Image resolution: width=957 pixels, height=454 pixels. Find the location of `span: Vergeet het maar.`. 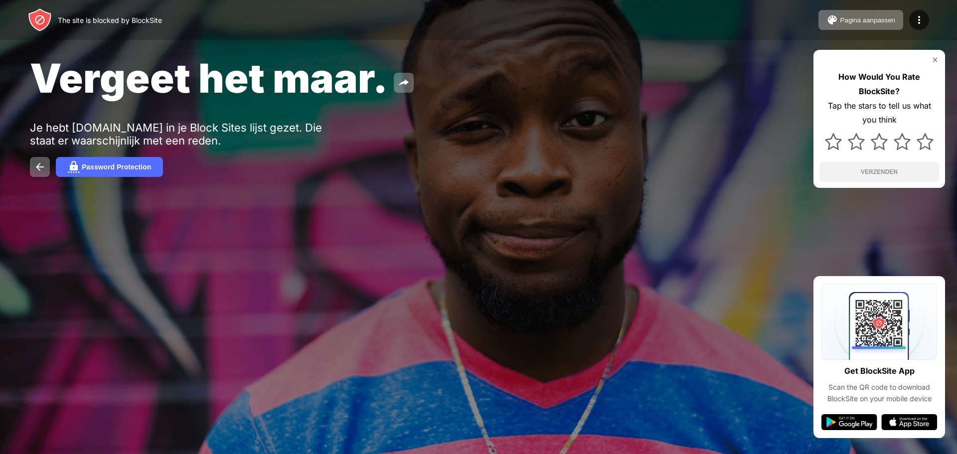

span: Vergeet het maar. is located at coordinates (209, 78).